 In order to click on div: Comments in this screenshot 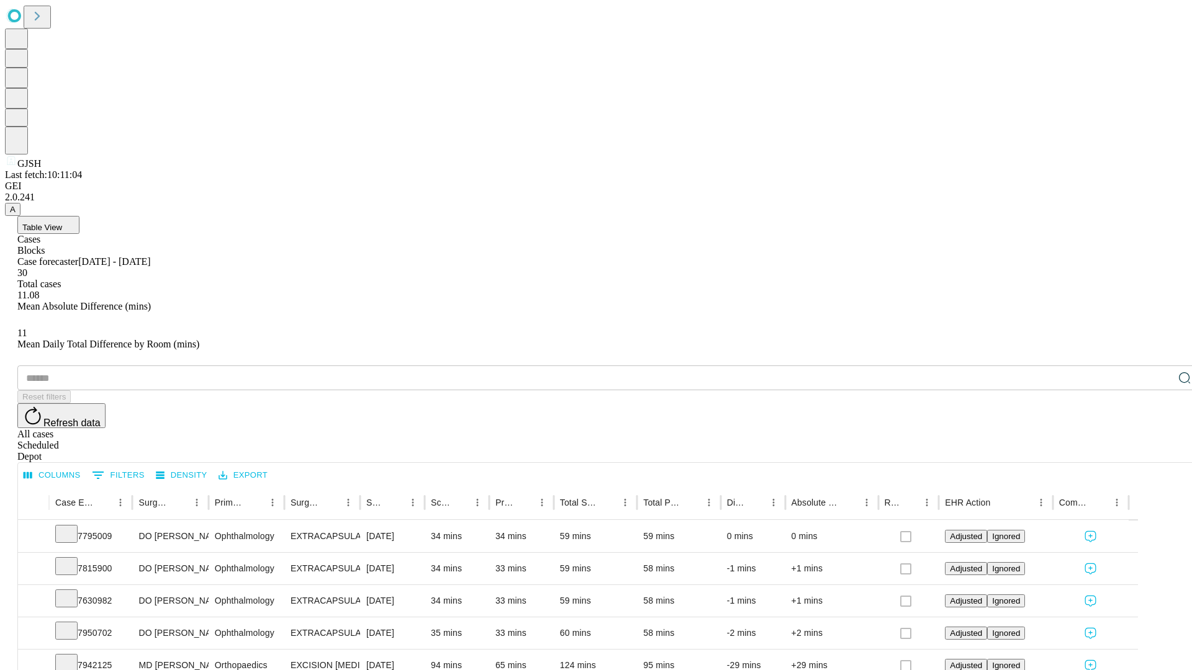, I will do `click(1074, 503)`.